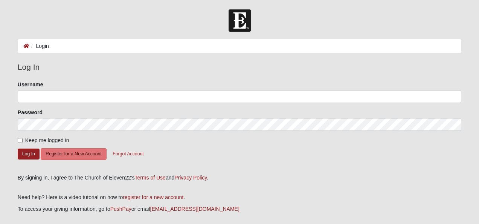 Image resolution: width=479 pixels, height=224 pixels. I want to click on a: Privacy Policy, so click(191, 177).